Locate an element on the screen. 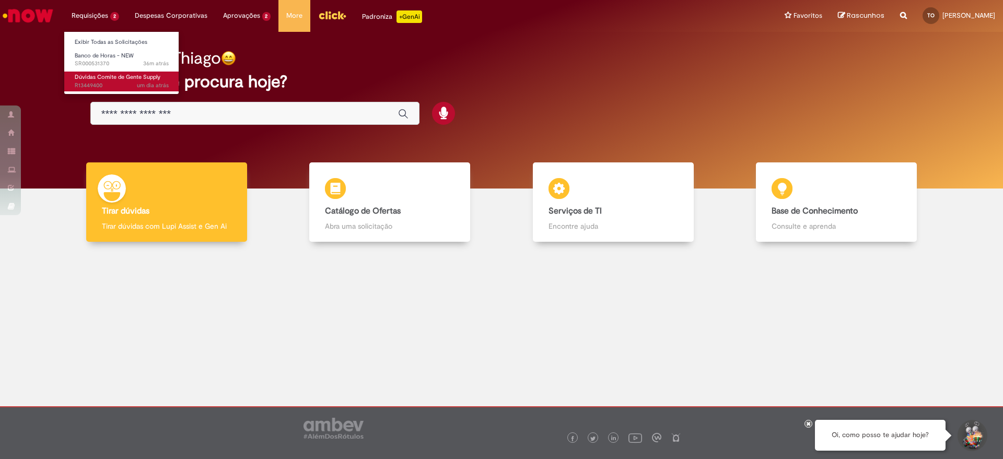 The height and width of the screenshot is (459, 1003). span: Banco de Horas - NEW is located at coordinates (104, 55).